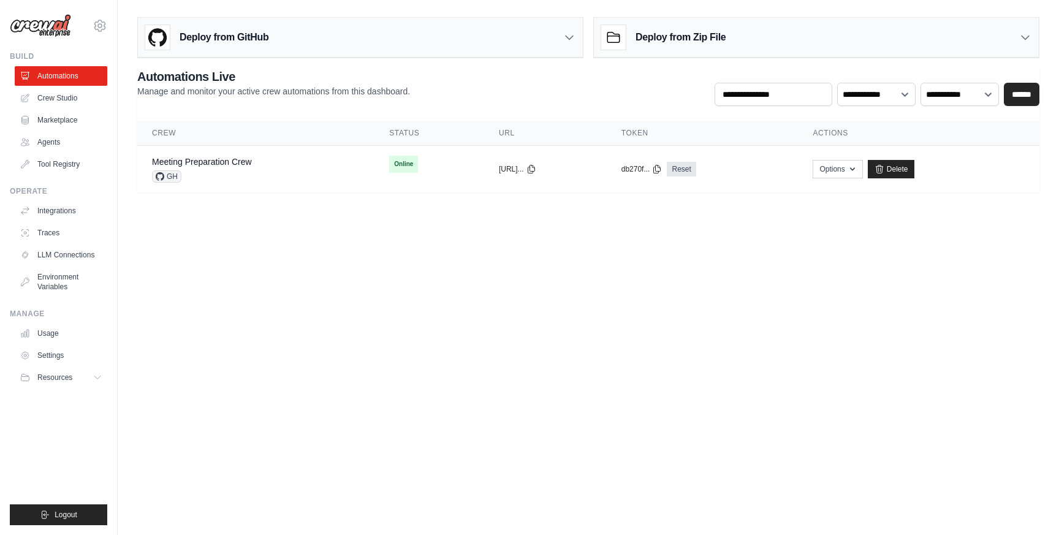 Image resolution: width=1059 pixels, height=535 pixels. What do you see at coordinates (61, 142) in the screenshot?
I see `a: Agents` at bounding box center [61, 142].